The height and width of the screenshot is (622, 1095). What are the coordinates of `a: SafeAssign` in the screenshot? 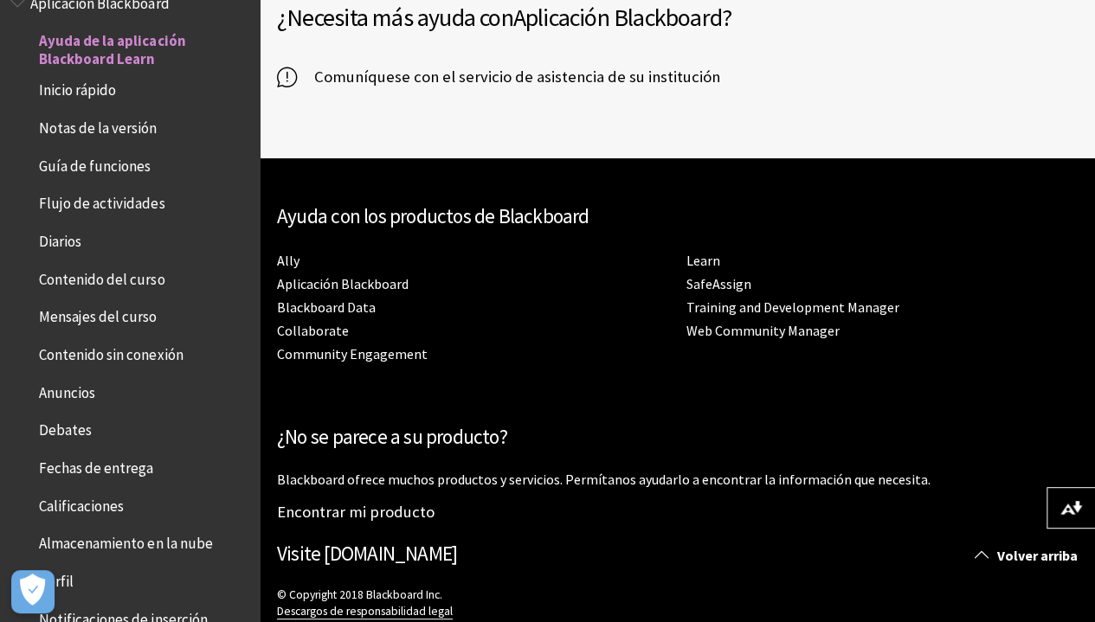 It's located at (718, 284).